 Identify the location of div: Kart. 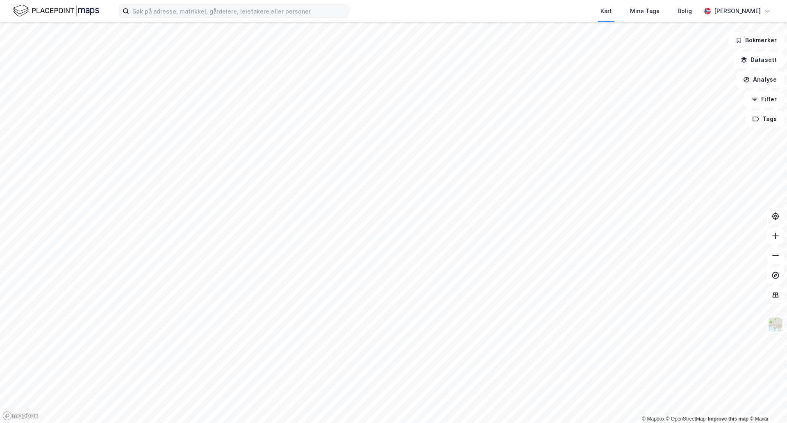
(606, 11).